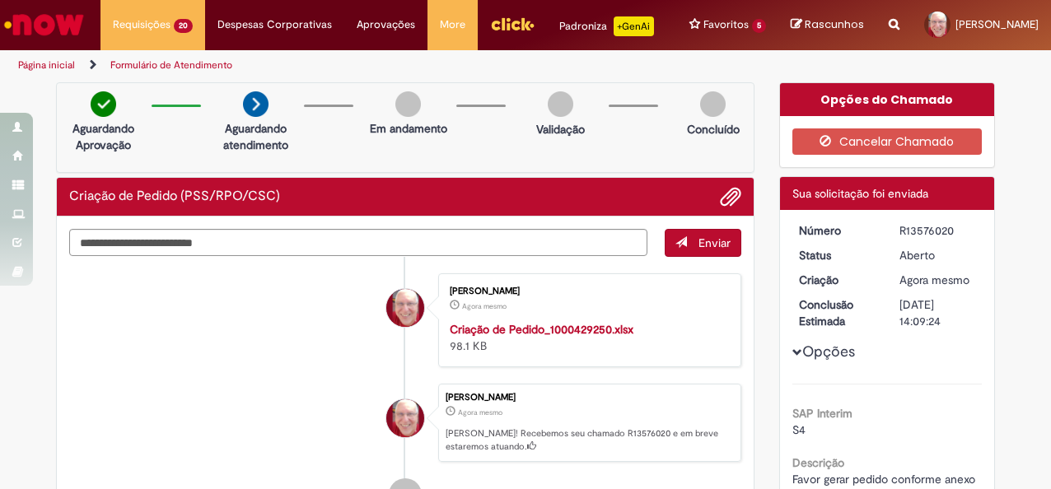 Image resolution: width=1051 pixels, height=489 pixels. What do you see at coordinates (274, 25) in the screenshot?
I see `span: Despesas Corporativas` at bounding box center [274, 25].